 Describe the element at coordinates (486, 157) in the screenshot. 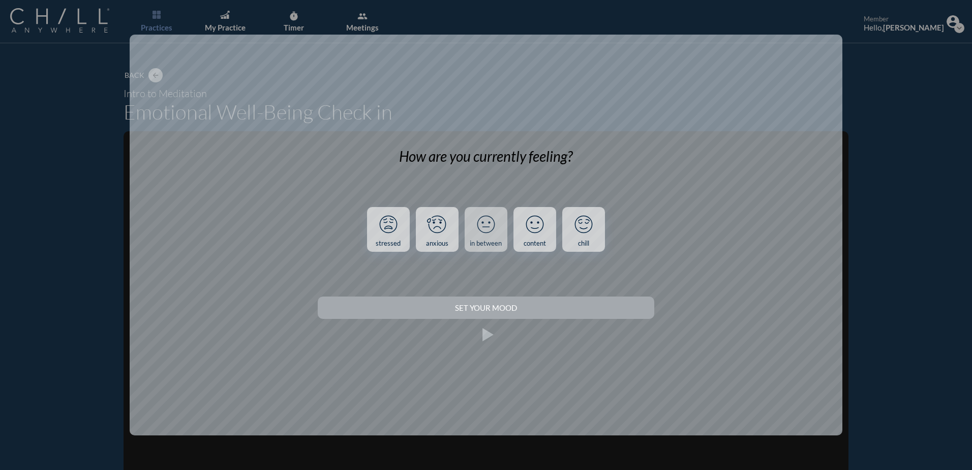

I see `div: How are you currently feeling?` at that location.